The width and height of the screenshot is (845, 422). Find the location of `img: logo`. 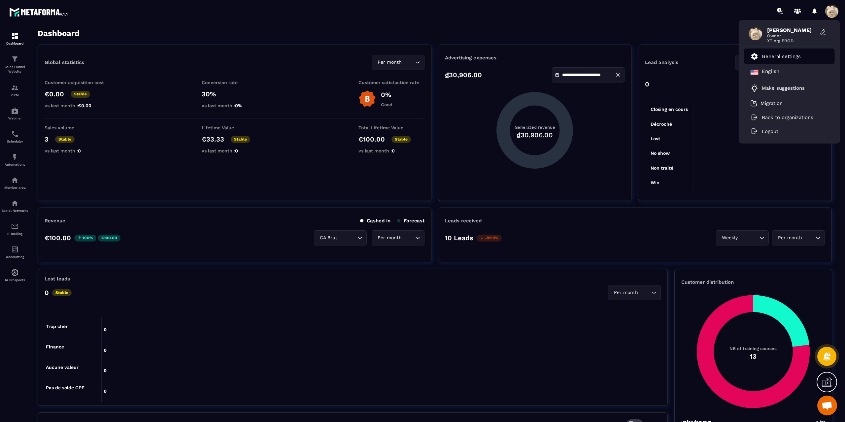

img: logo is located at coordinates (39, 12).